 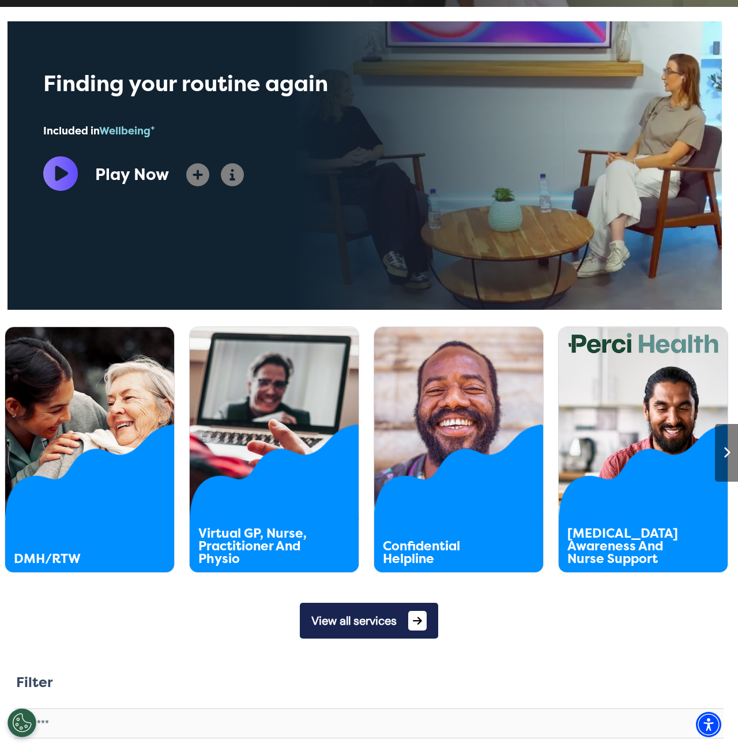 What do you see at coordinates (709, 724) in the screenshot?
I see `div: Accessibility Menu` at bounding box center [709, 724].